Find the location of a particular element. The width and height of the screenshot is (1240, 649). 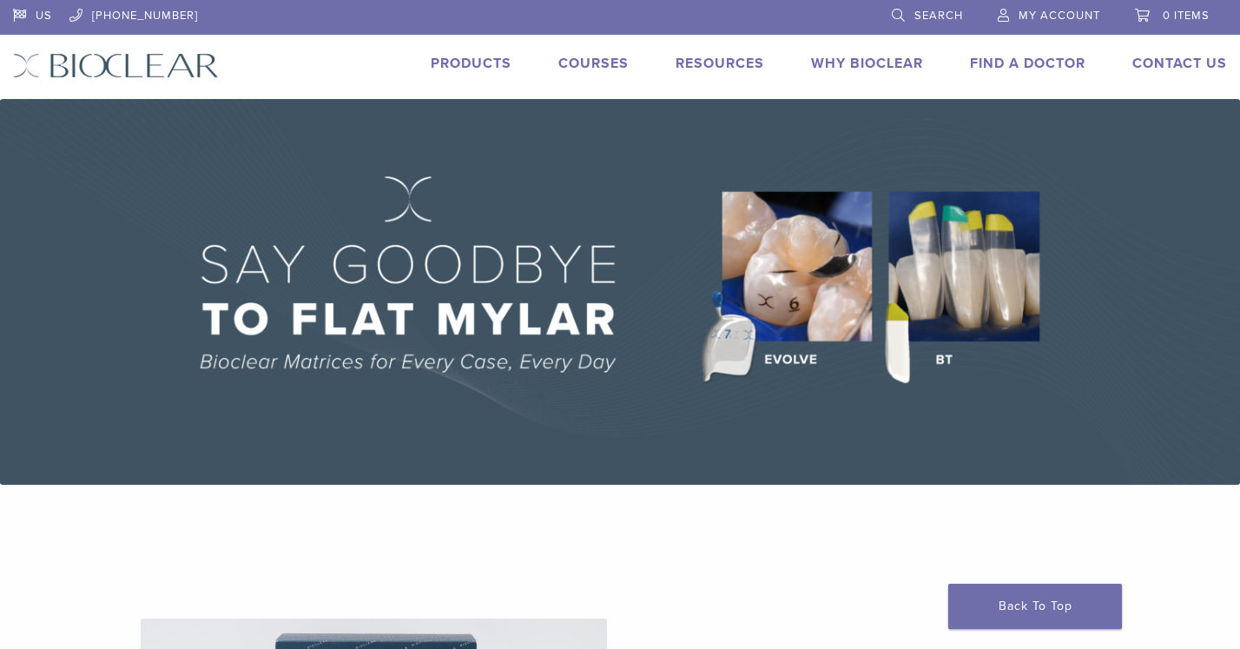

img: Bioclear is located at coordinates (115, 65).